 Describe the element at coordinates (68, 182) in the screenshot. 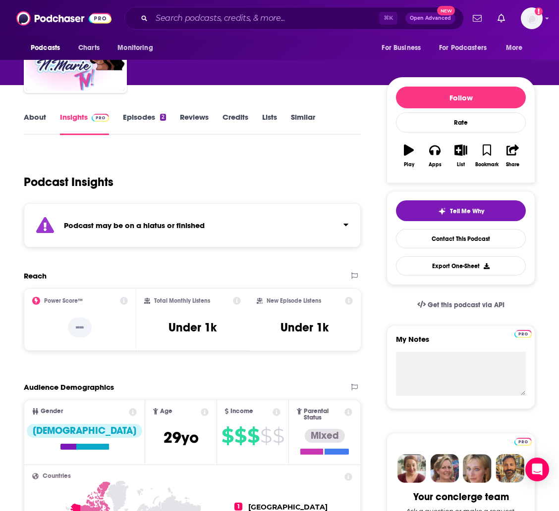

I see `h1: Podcast Insights` at that location.